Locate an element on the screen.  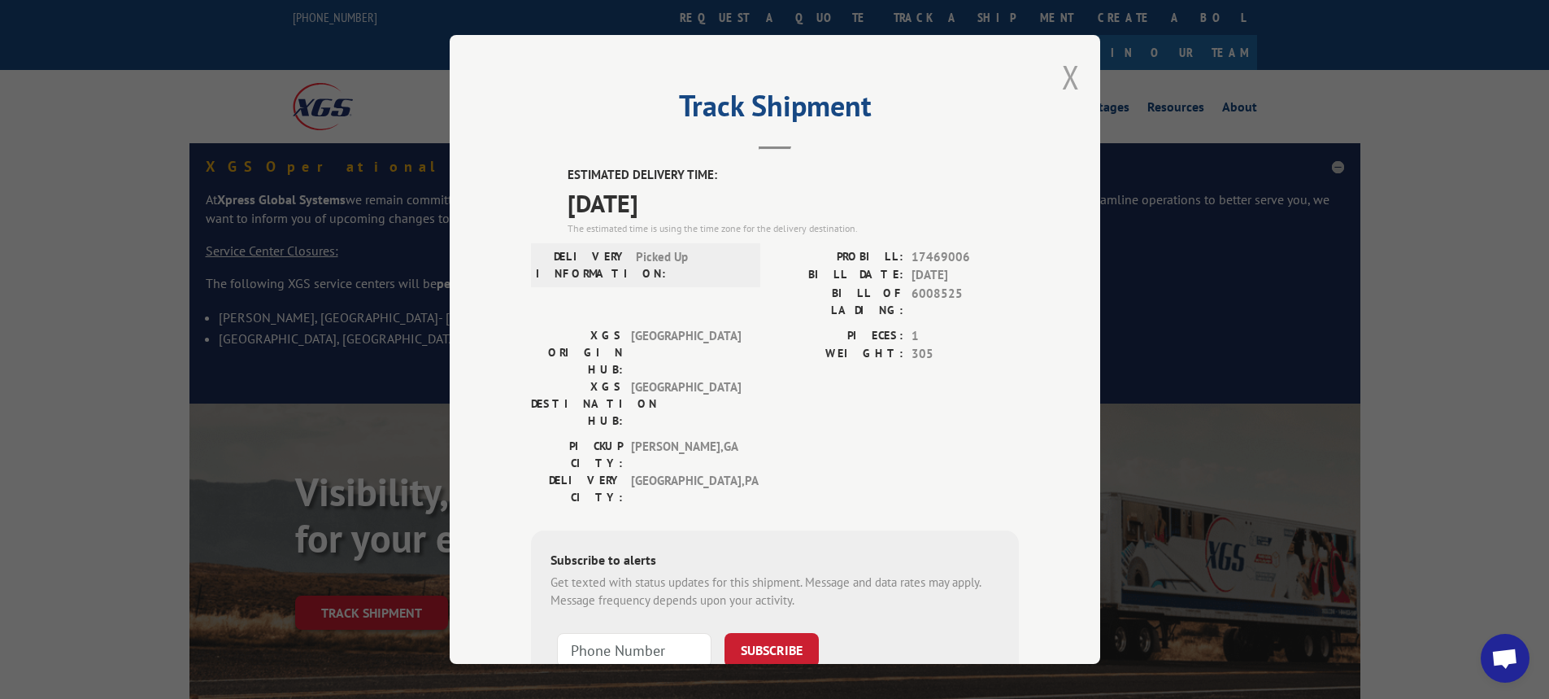
h2: Track Shipment is located at coordinates (775, 110).